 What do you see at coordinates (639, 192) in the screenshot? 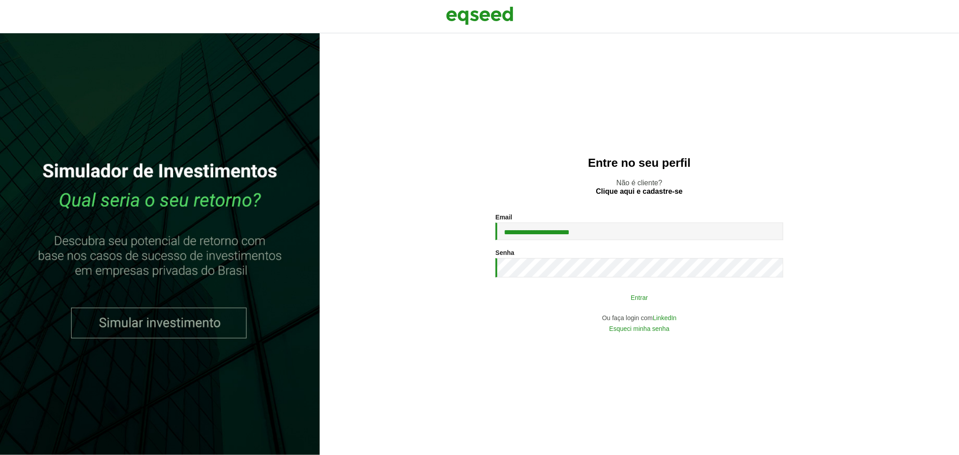
I see `a: Clique aqui e cadastre-se` at bounding box center [639, 192].